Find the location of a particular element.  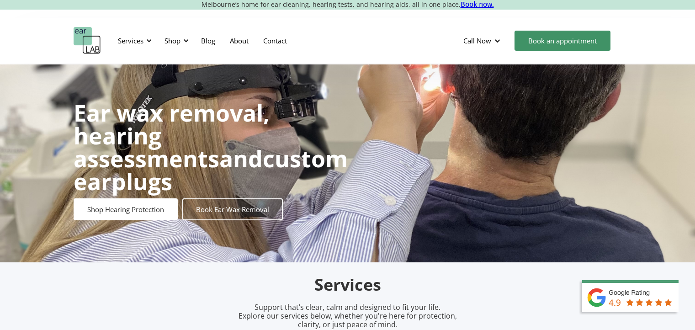

a: Book an appointment is located at coordinates (562, 41).